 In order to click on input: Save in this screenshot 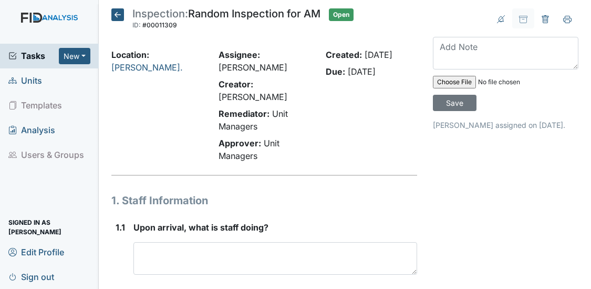, I will do `click(455, 103)`.